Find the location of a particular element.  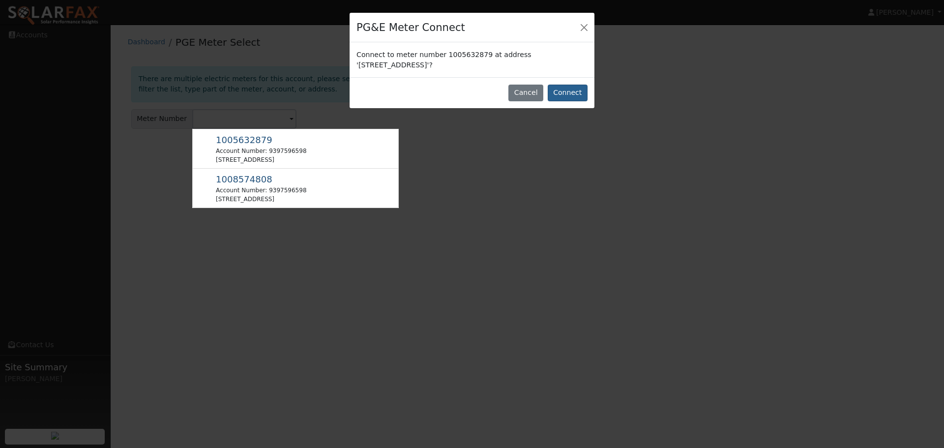

h4: PG&E Meter Connect is located at coordinates (411, 28).